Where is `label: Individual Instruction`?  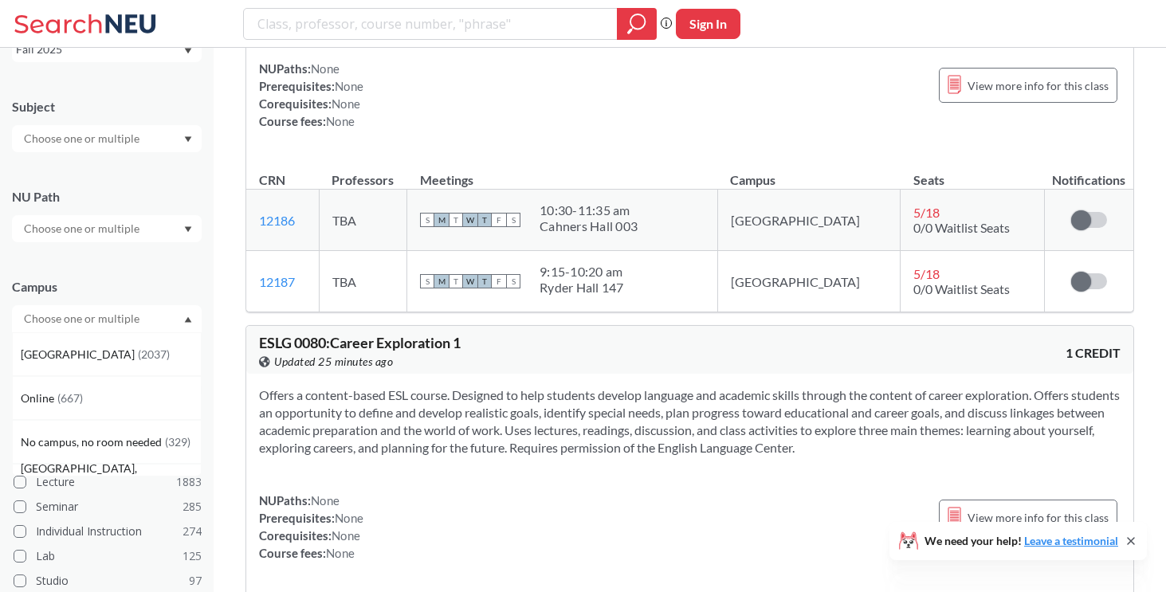 label: Individual Instruction is located at coordinates (108, 532).